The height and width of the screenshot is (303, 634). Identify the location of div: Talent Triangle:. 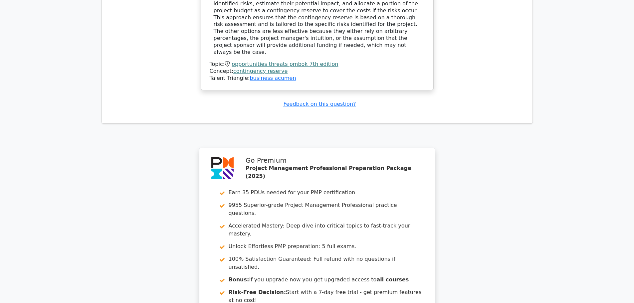
(317, 71).